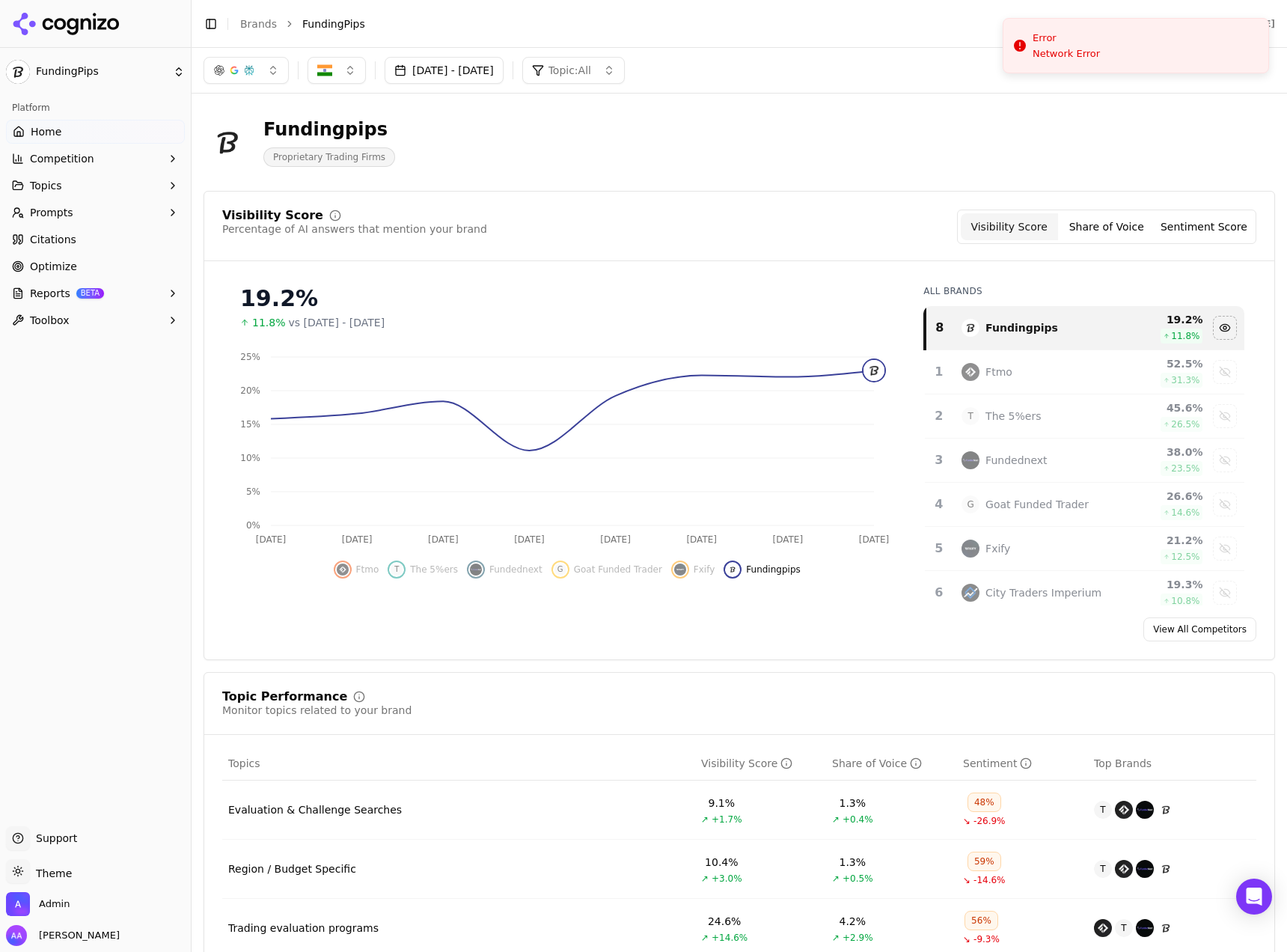  Describe the element at coordinates (1162, 363) in the screenshot. I see `div: 52.5 %` at that location.